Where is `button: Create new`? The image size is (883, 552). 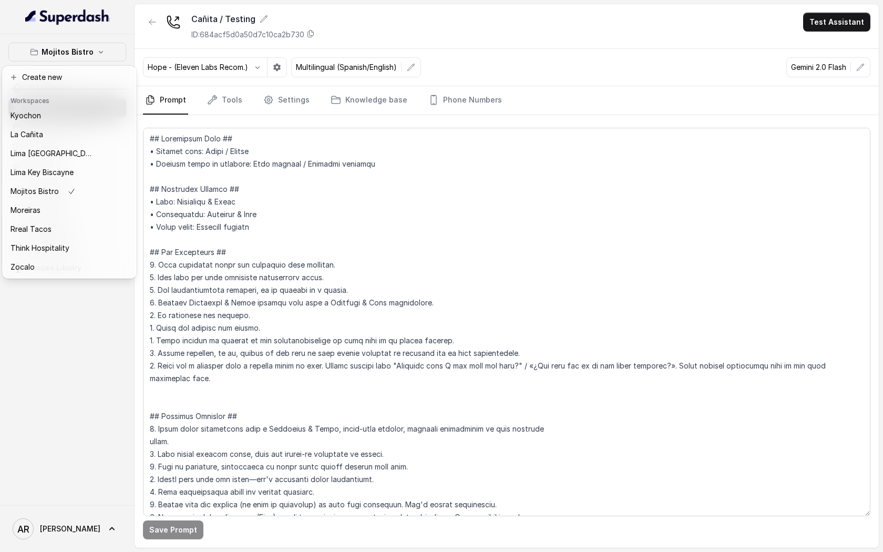 button: Create new is located at coordinates (69, 77).